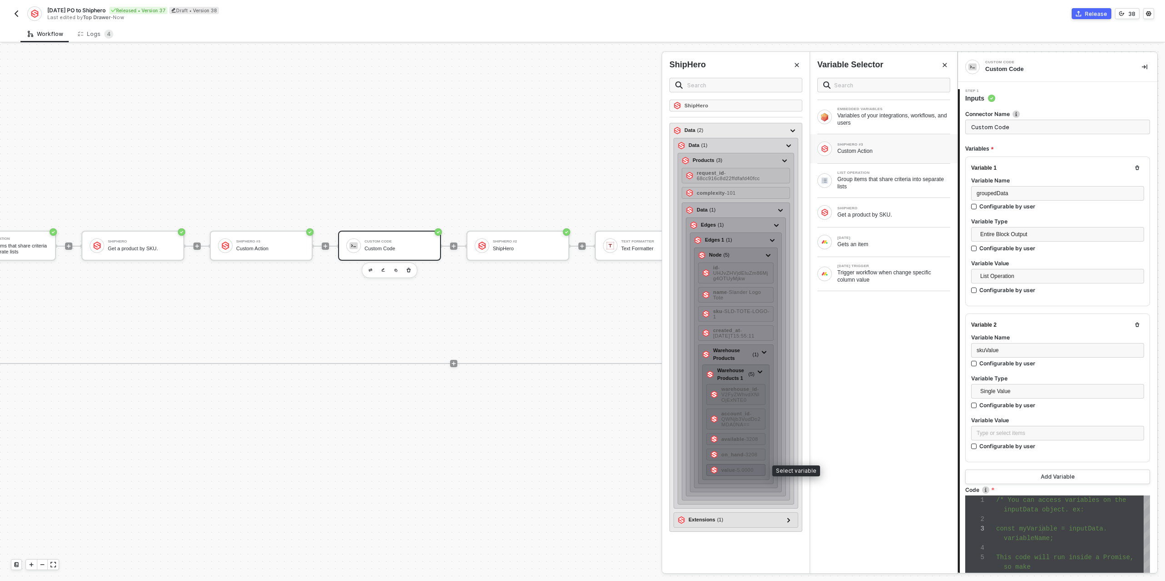 This screenshot has width=1165, height=581. I want to click on span: This code will run inside a Promise,, so click(1065, 558).